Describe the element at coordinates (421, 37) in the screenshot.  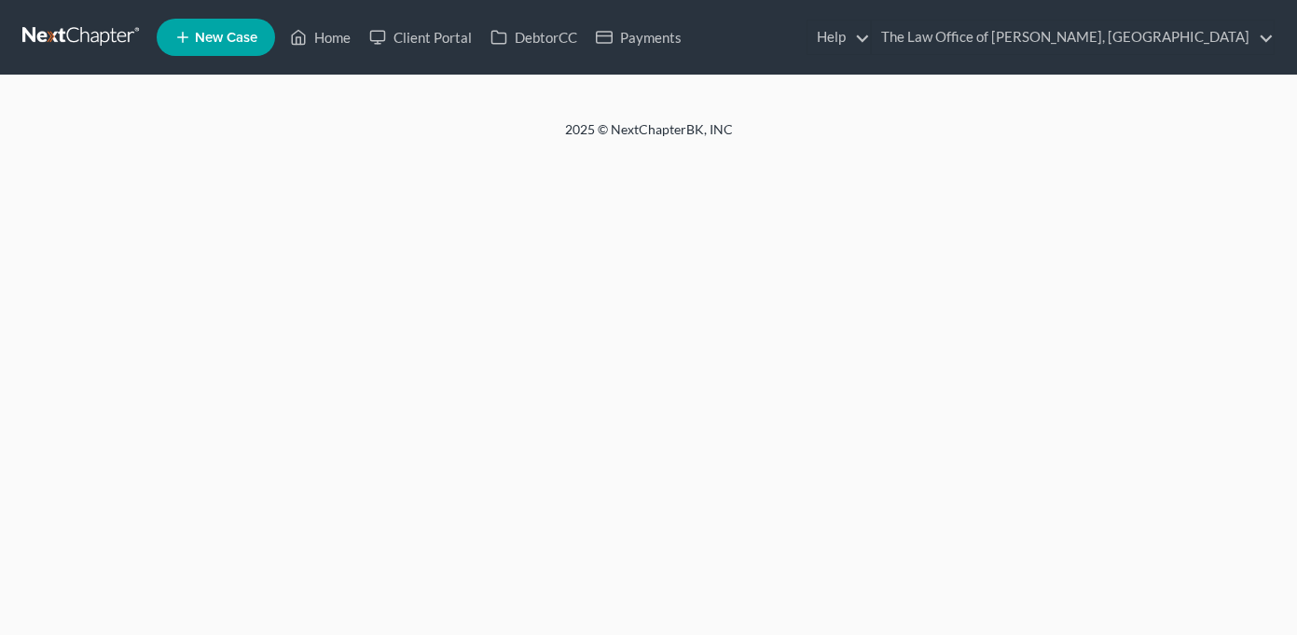
I see `a: Client Portal` at that location.